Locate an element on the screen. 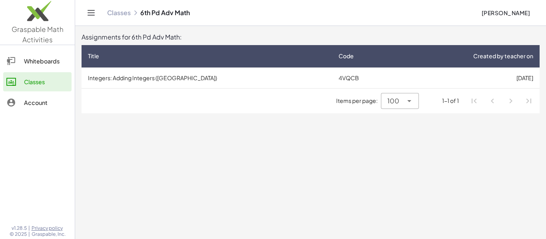 Image resolution: width=546 pixels, height=239 pixels. div: Whiteboards is located at coordinates (46, 61).